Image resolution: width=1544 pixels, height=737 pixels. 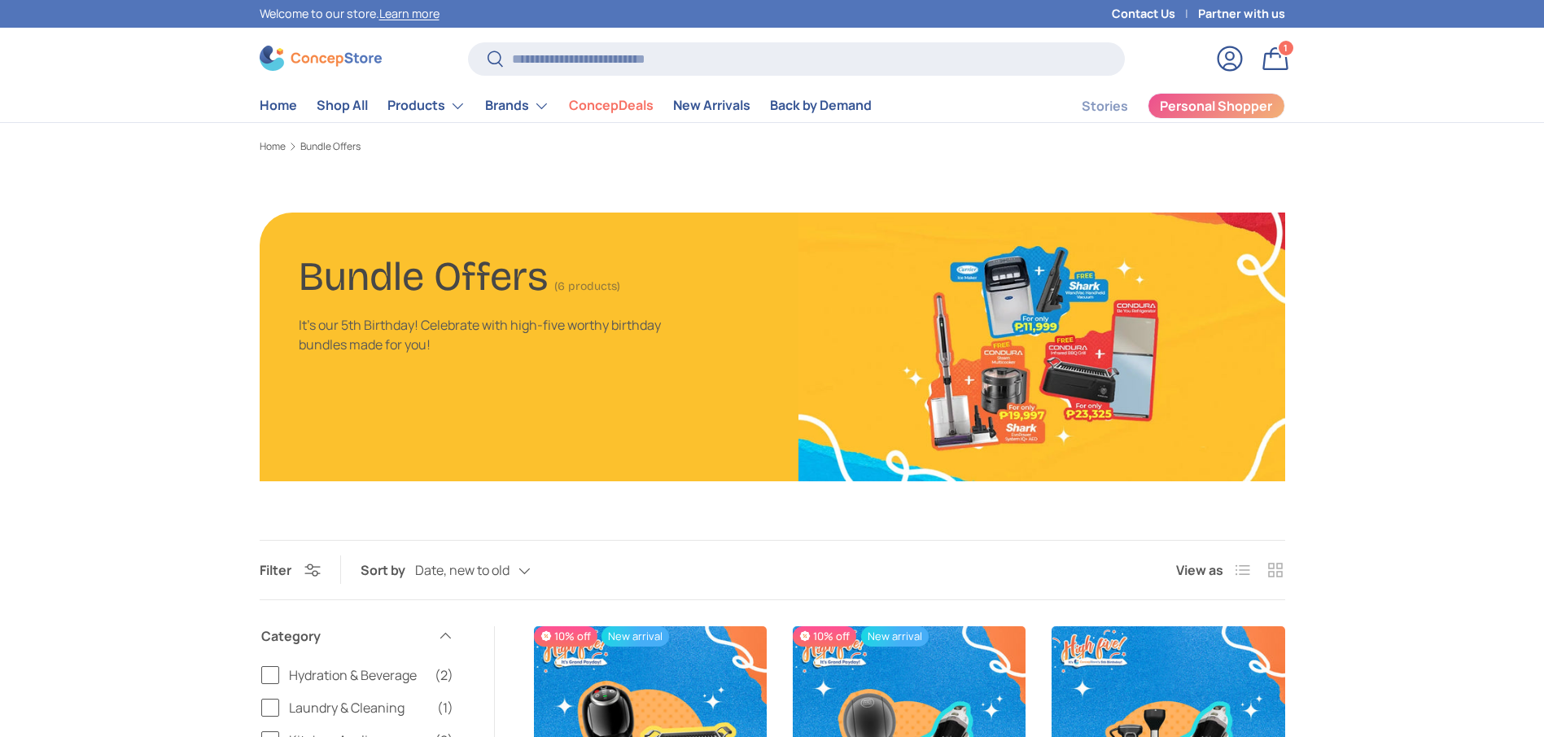 What do you see at coordinates (344, 636) in the screenshot?
I see `span: Category` at bounding box center [344, 636].